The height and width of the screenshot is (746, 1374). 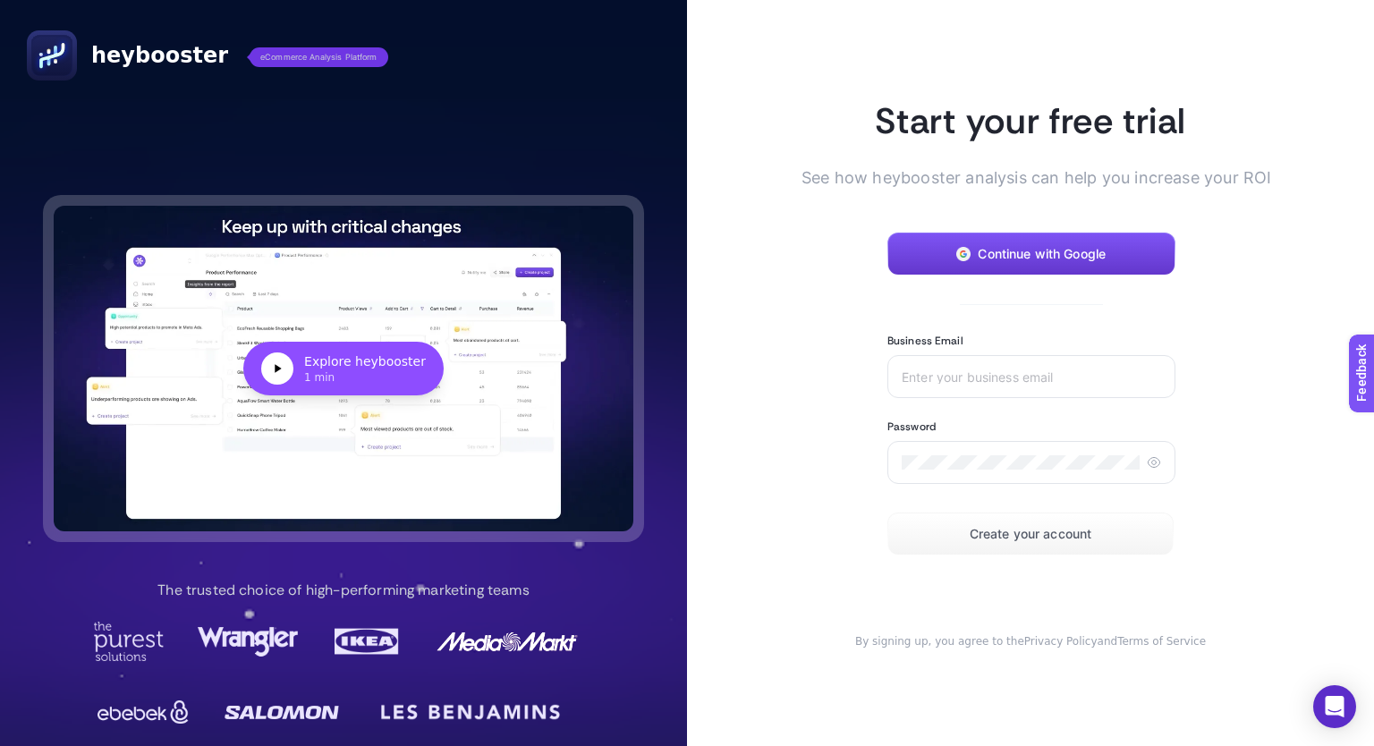 What do you see at coordinates (470, 712) in the screenshot?
I see `img: LesBenjamin` at bounding box center [470, 712].